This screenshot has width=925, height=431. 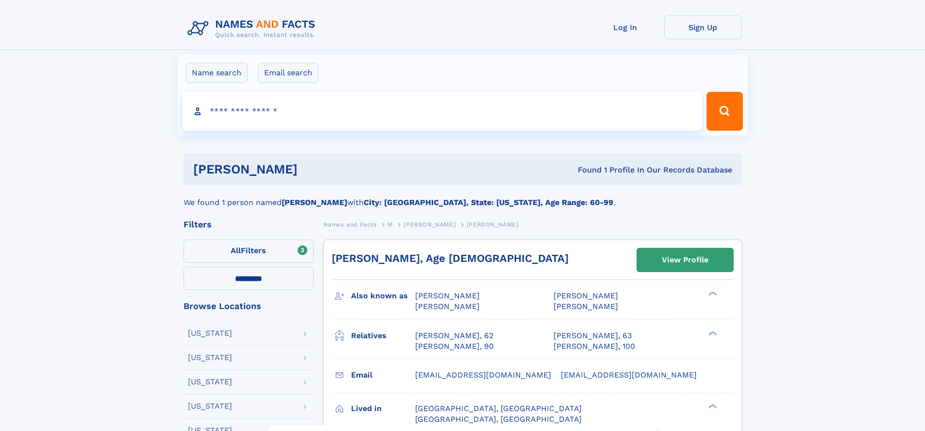 What do you see at coordinates (383, 375) in the screenshot?
I see `h3: Email` at bounding box center [383, 375].